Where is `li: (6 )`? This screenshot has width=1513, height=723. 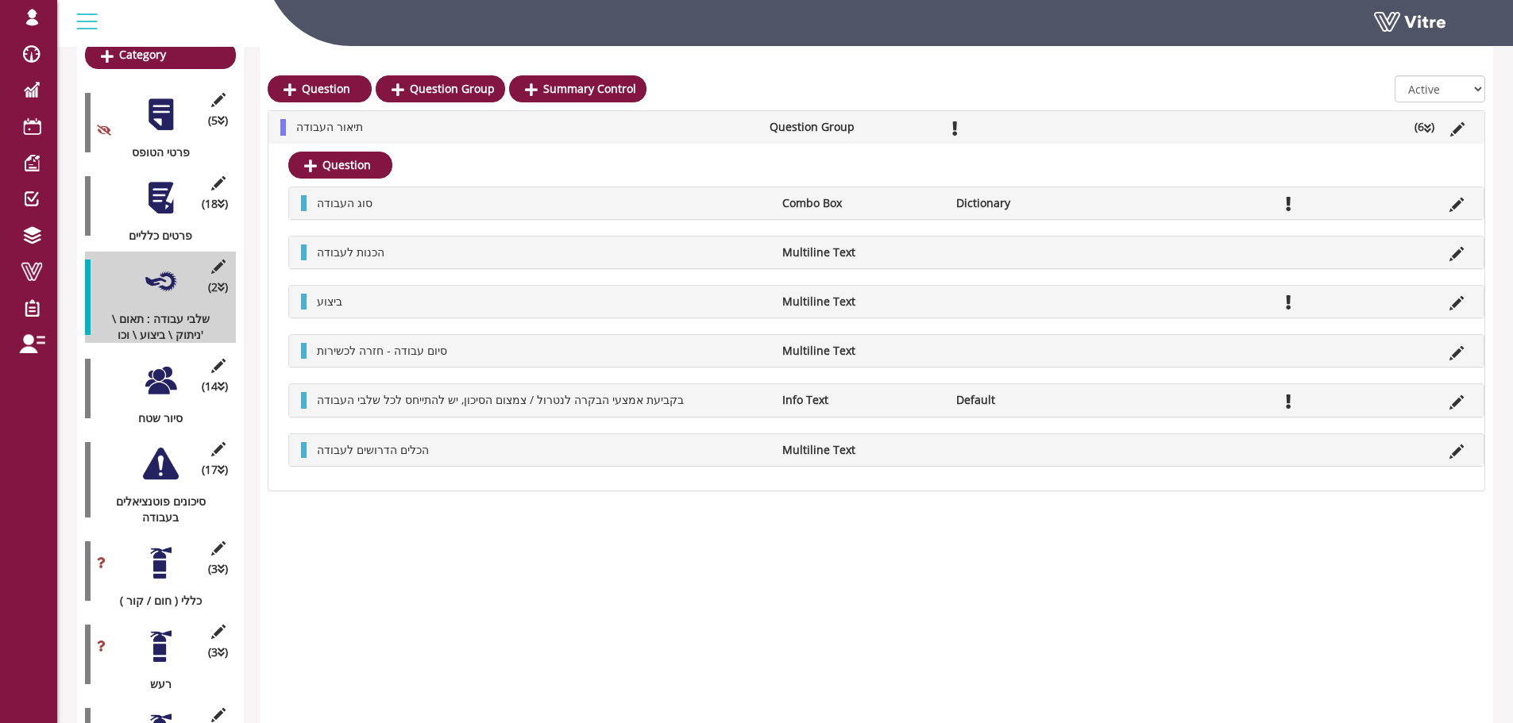 li: (6 ) is located at coordinates (1424, 127).